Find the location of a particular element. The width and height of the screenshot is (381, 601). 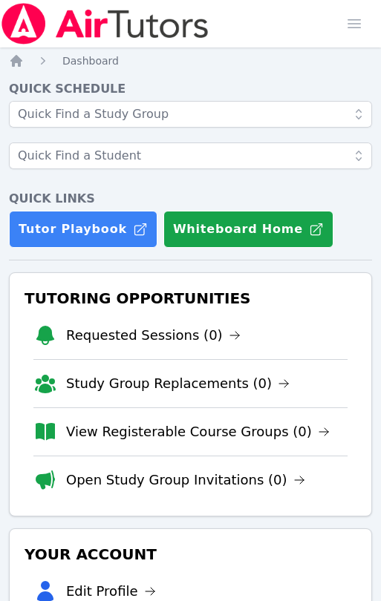

h4: Quick Links is located at coordinates (190, 199).